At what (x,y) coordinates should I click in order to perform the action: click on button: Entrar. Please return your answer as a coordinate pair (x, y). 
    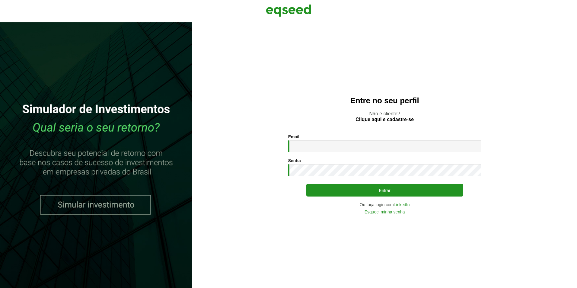
    Looking at the image, I should click on (385, 190).